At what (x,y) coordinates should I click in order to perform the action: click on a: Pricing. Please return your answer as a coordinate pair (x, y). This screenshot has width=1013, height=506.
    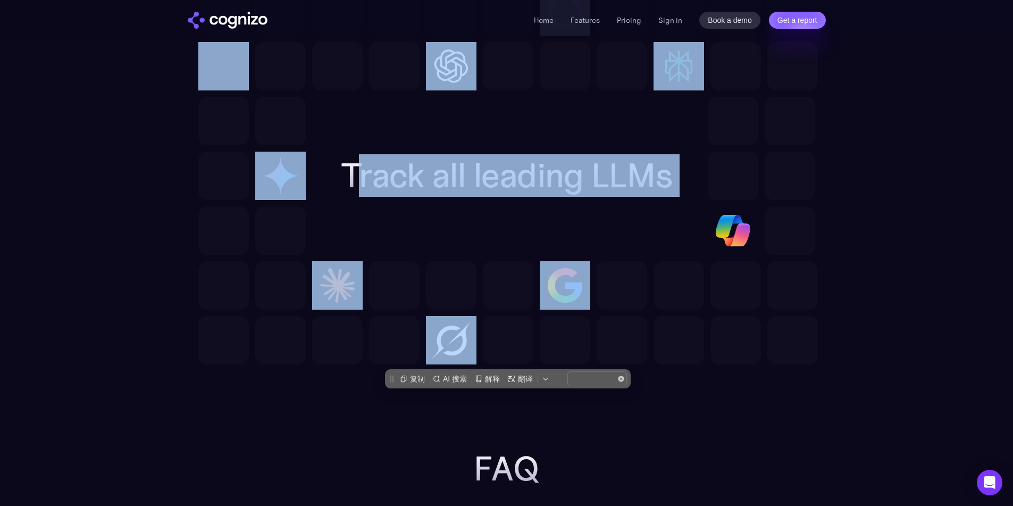
    Looking at the image, I should click on (629, 20).